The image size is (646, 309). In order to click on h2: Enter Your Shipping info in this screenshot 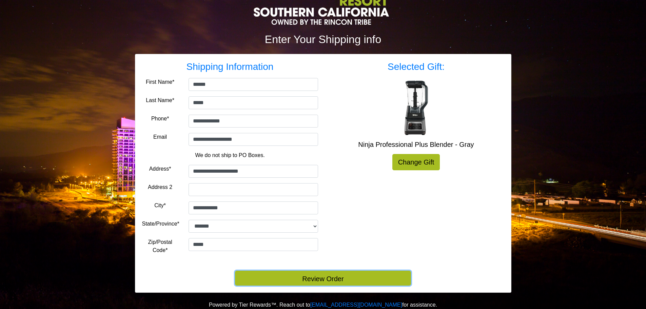, I will do `click(323, 39)`.